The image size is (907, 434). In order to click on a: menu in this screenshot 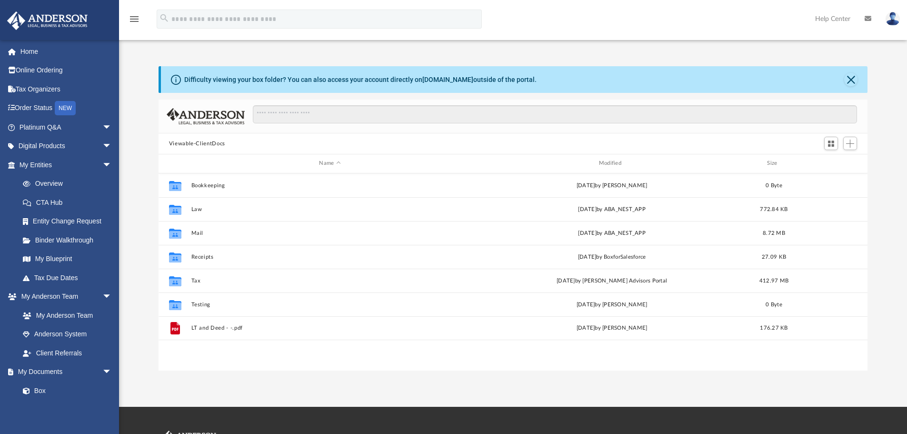, I will do `click(134, 21)`.